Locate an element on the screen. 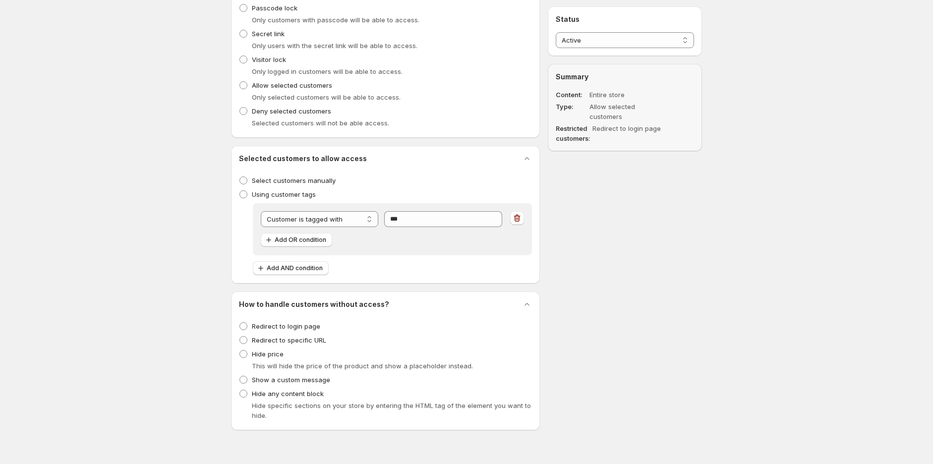 The image size is (933, 464). h2: Selected customers to allow access is located at coordinates (303, 159).